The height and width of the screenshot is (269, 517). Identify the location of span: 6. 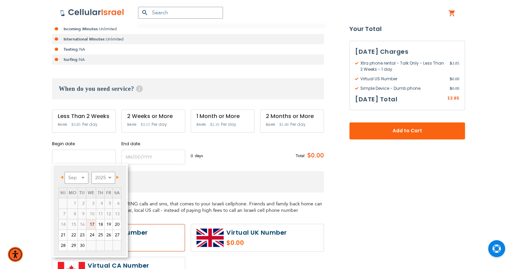
(117, 203).